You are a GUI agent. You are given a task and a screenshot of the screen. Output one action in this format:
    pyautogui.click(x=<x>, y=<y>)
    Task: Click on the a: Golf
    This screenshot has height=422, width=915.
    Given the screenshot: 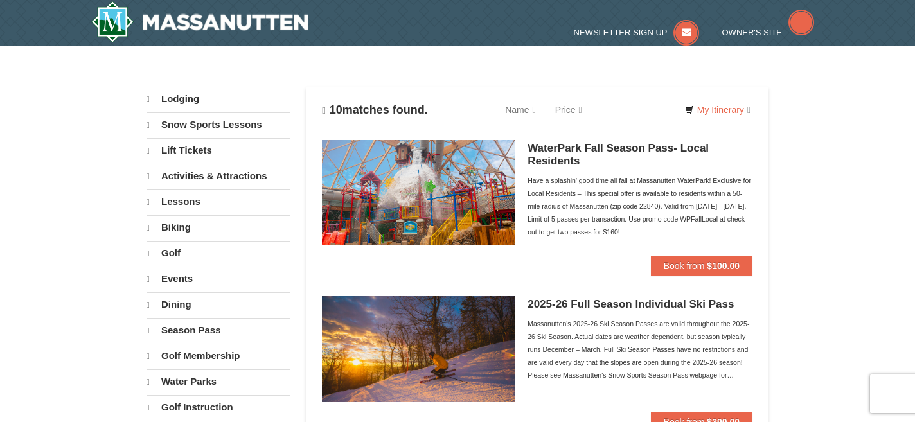 What is the action you would take?
    pyautogui.click(x=218, y=253)
    